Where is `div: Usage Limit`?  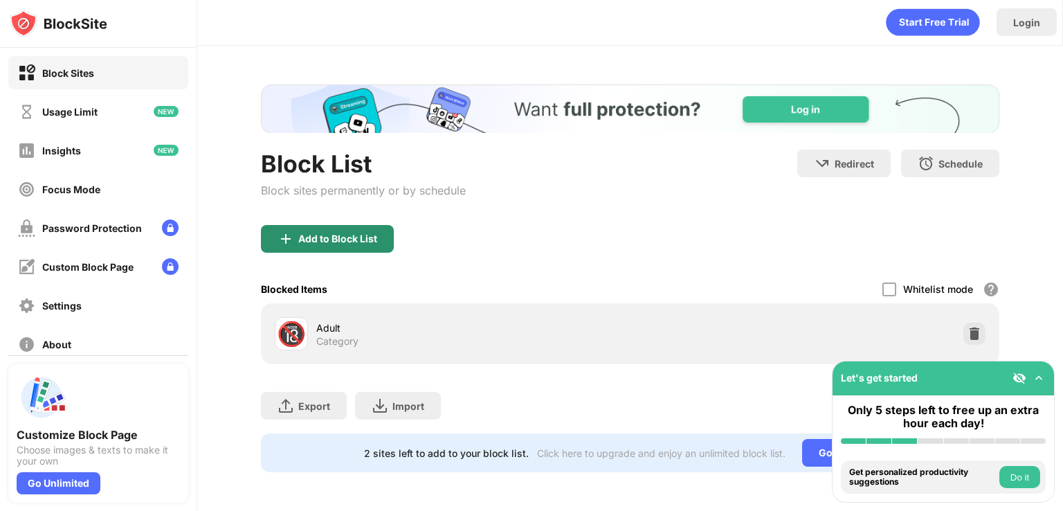 div: Usage Limit is located at coordinates (70, 111).